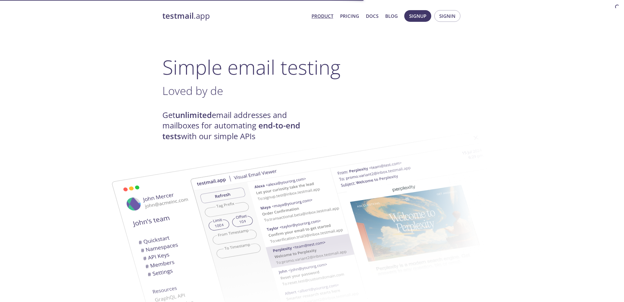 This screenshot has height=302, width=624. What do you see at coordinates (447, 16) in the screenshot?
I see `button: Signin` at bounding box center [447, 16].